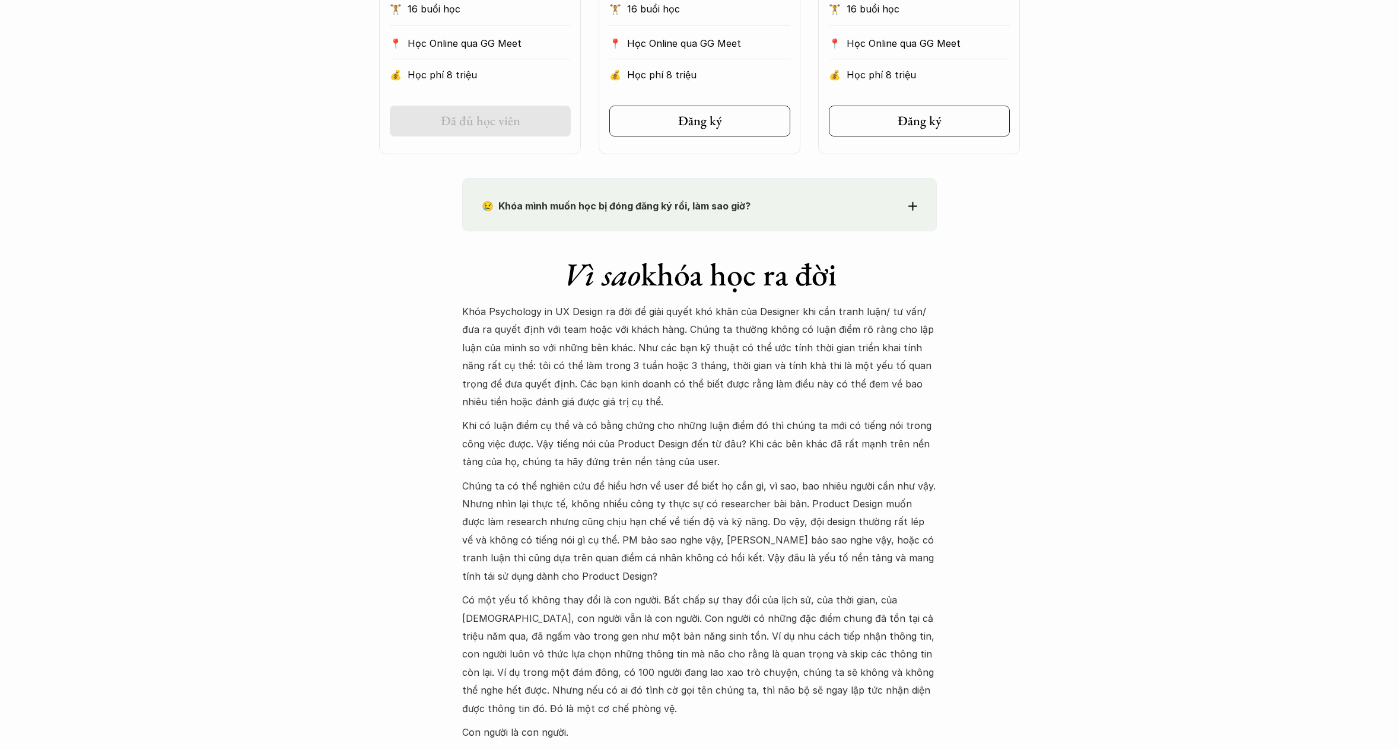 The height and width of the screenshot is (750, 1399). What do you see at coordinates (481, 121) in the screenshot?
I see `h5: Đã đủ học viên` at bounding box center [481, 121].